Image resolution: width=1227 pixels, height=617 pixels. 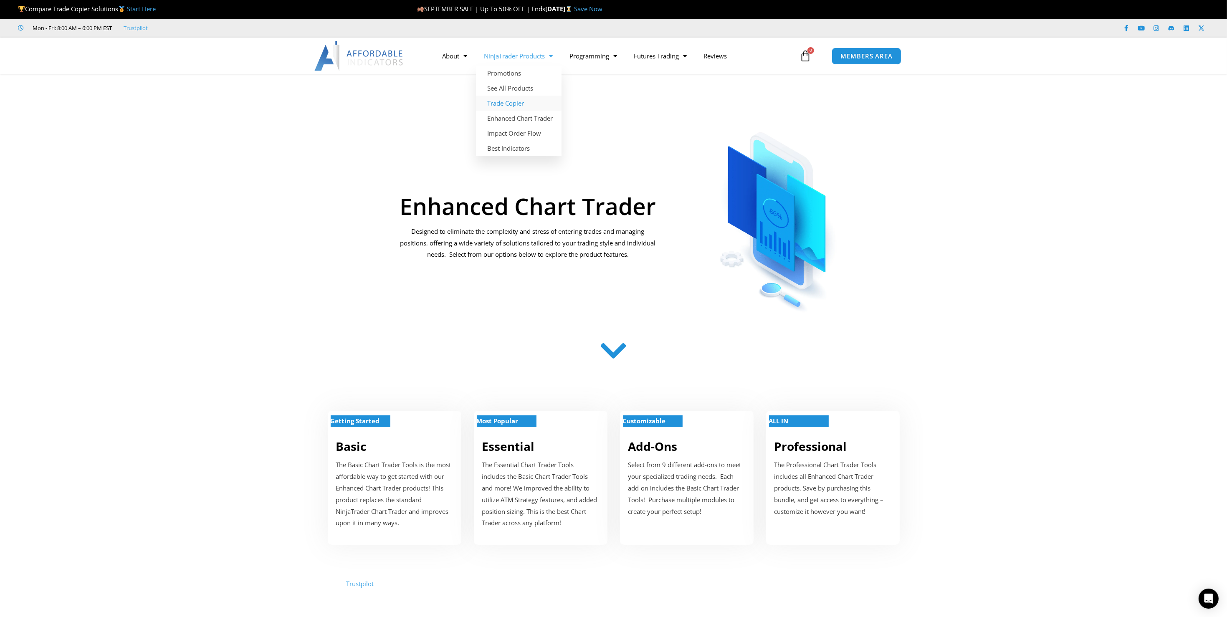 What do you see at coordinates (778, 213) in the screenshot?
I see `img: ChartTrader | Affordable Indicators – NinjaTrader` at bounding box center [778, 213].